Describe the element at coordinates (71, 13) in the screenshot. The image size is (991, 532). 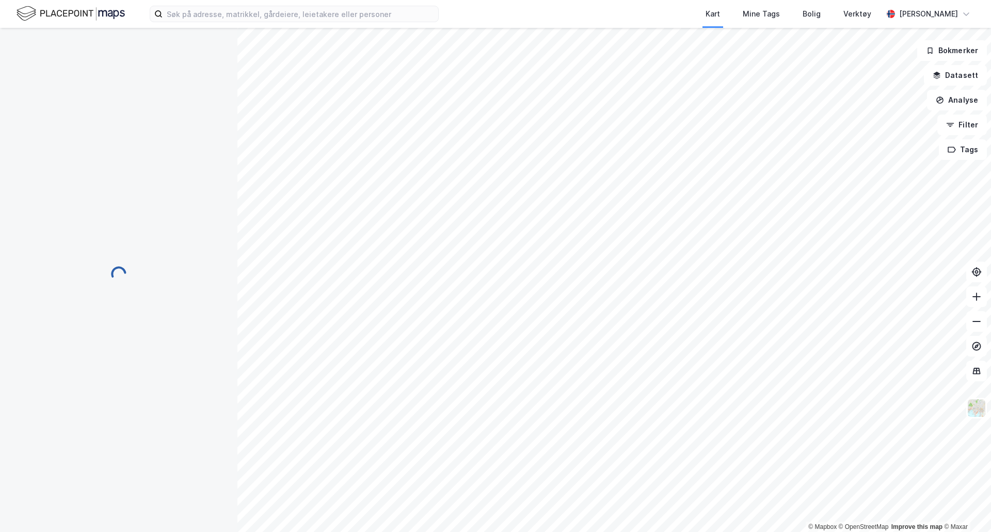
I see `img: logo.f888ab2527a4732fd821a326f86c7f29.svg` at that location.